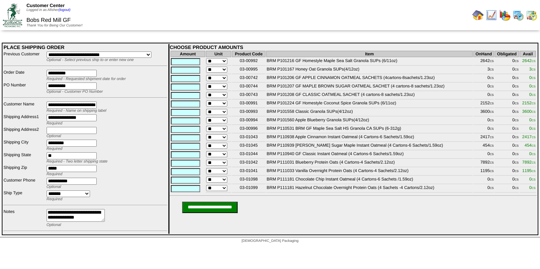 The image size is (540, 269). Describe the element at coordinates (483, 138) in the screenshot. I see `td: 2417` at that location.